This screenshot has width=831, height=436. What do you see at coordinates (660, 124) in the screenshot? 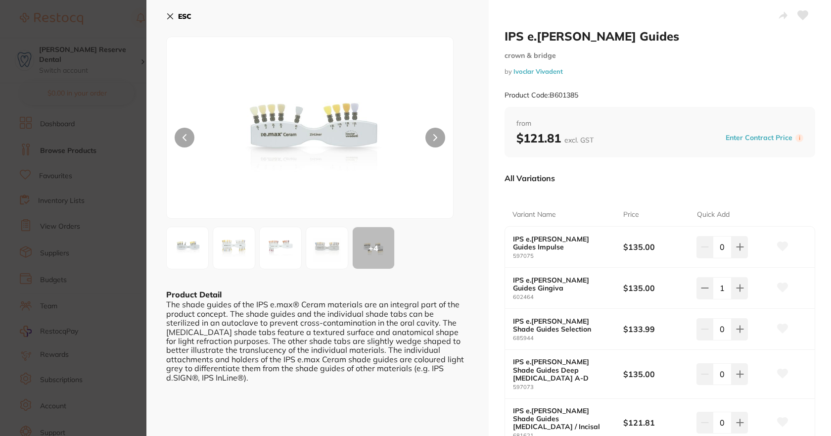
I see `span: from` at bounding box center [660, 124].